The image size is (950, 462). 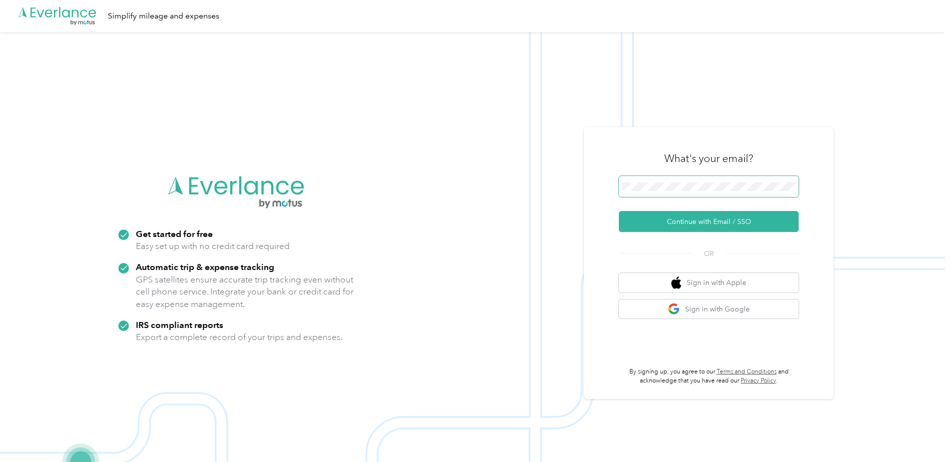 I want to click on strong: Get started for free, so click(x=174, y=233).